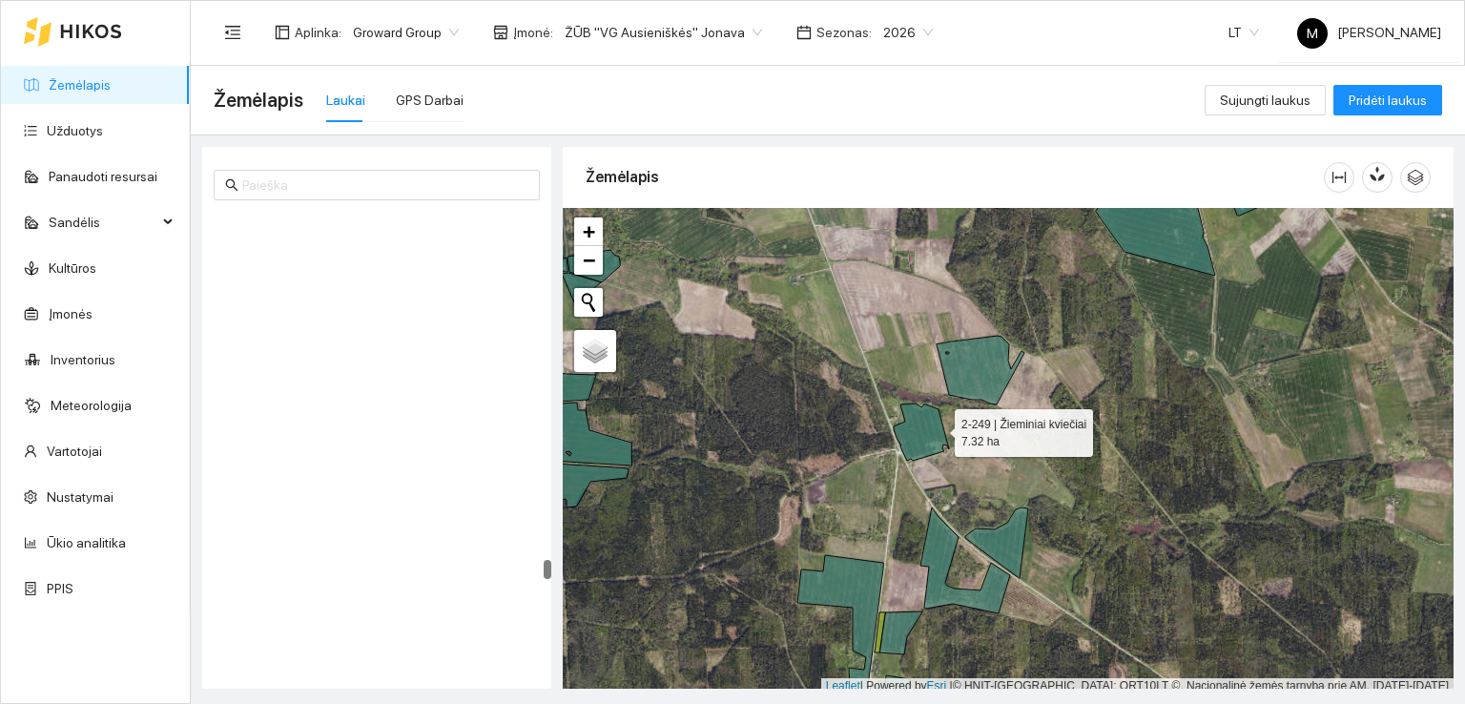  Describe the element at coordinates (91, 405) in the screenshot. I see `a: Meteorologija` at that location.